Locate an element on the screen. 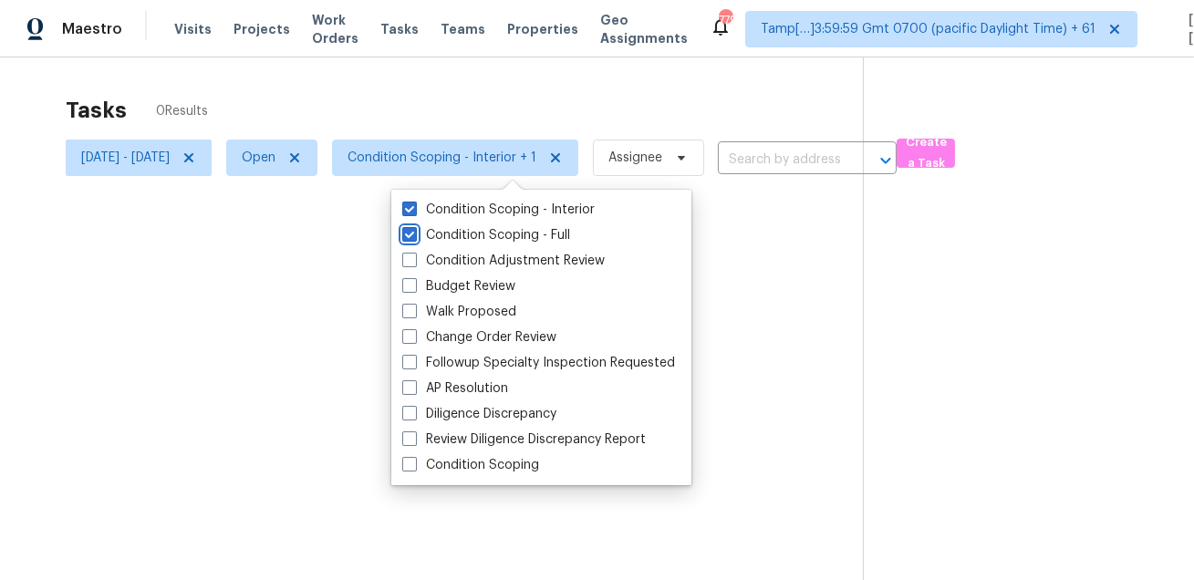  label: Change Order Review is located at coordinates (479, 337).